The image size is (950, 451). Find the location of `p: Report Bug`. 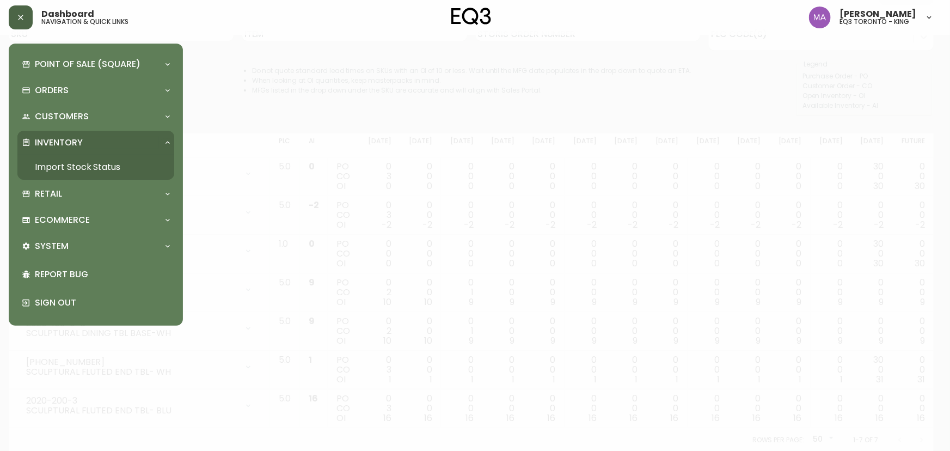

p: Report Bug is located at coordinates (102, 274).